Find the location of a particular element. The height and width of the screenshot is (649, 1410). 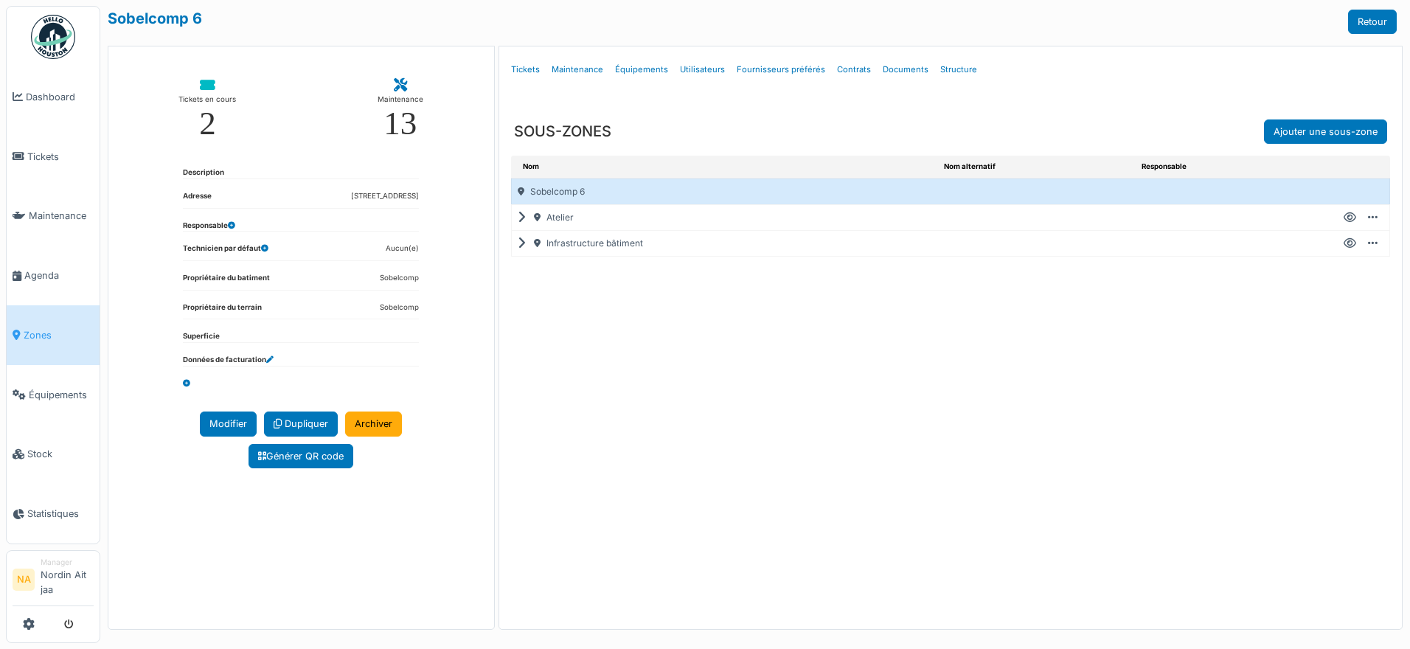

a: Contrats is located at coordinates (854, 69).